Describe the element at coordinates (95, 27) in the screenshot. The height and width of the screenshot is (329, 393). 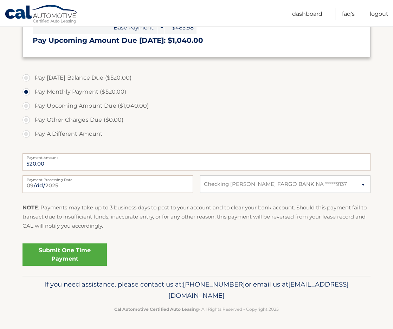
I see `span: Base Payment:` at that location.